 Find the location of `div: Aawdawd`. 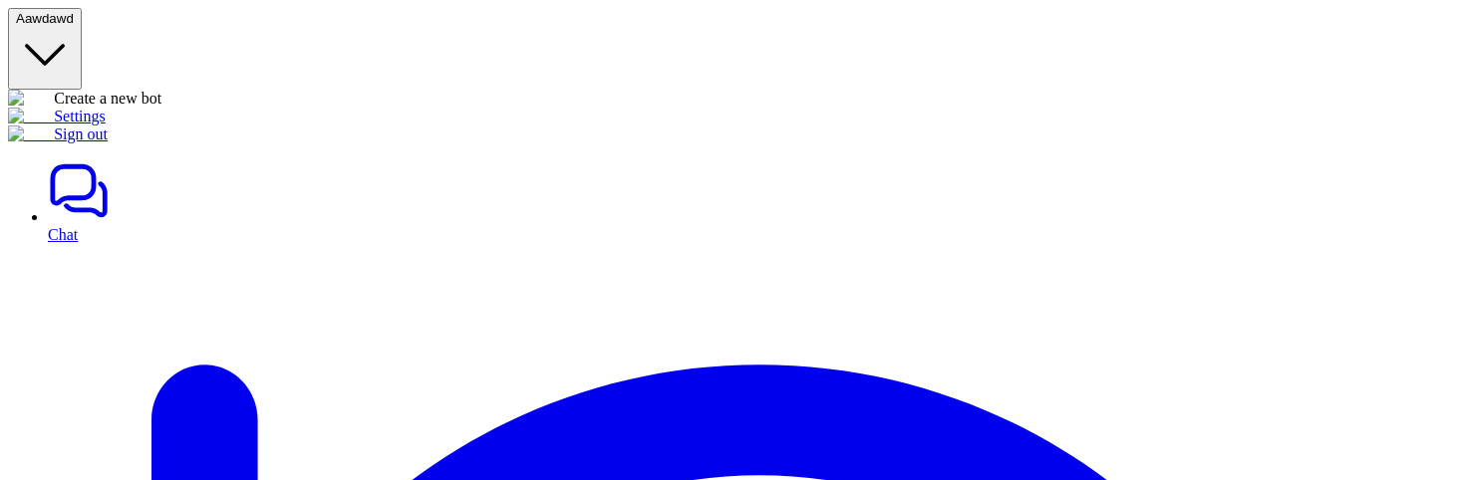

div: Aawdawd is located at coordinates (733, 117).